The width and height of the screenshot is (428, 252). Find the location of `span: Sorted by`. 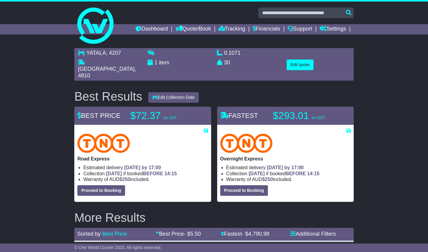

span: Sorted by is located at coordinates (89, 234).